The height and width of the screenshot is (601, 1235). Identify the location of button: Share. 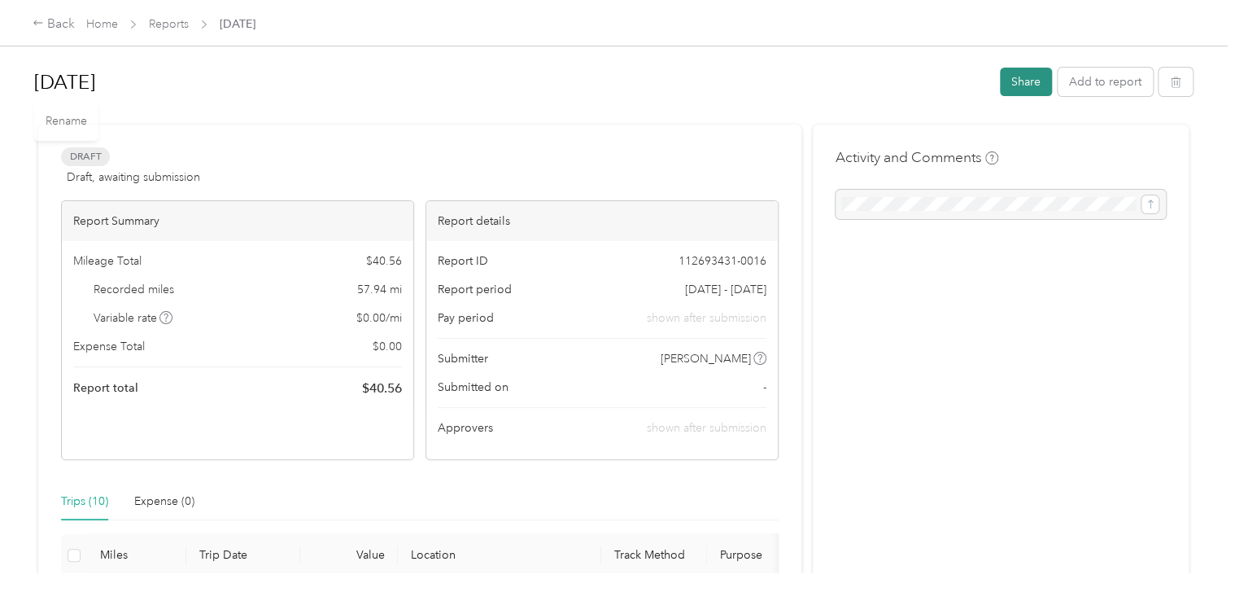
(1026, 81).